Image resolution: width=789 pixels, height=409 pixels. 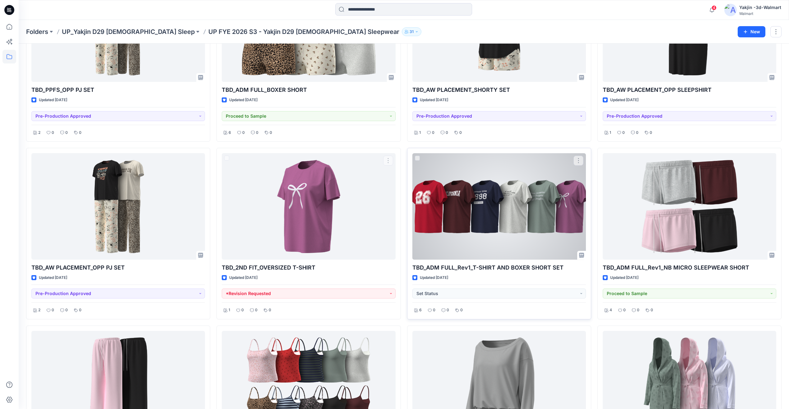 What do you see at coordinates (37, 32) in the screenshot?
I see `a: Folders` at bounding box center [37, 32].